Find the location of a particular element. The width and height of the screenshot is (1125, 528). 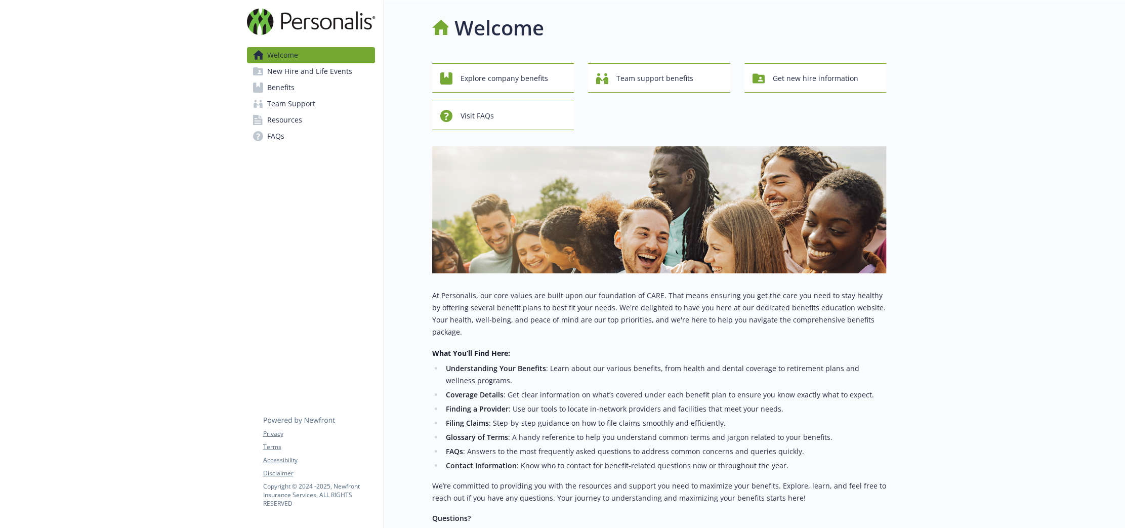

a: New Hire and Life Events is located at coordinates (311, 71).